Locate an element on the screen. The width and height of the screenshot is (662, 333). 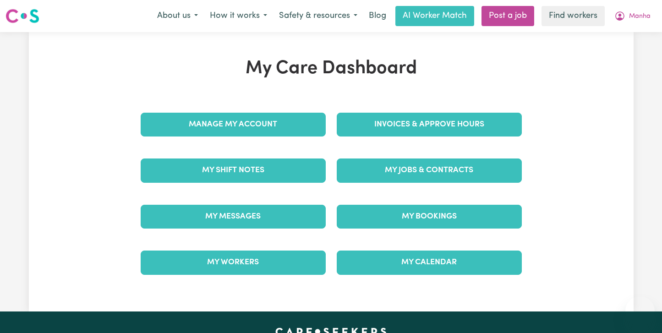
span: Manha is located at coordinates (640, 17).